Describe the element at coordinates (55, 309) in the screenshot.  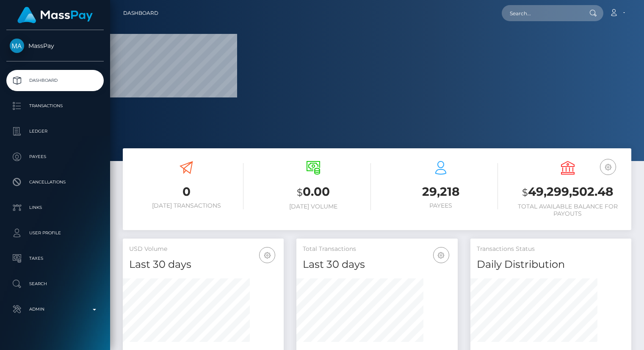
I see `a: Admin` at that location.